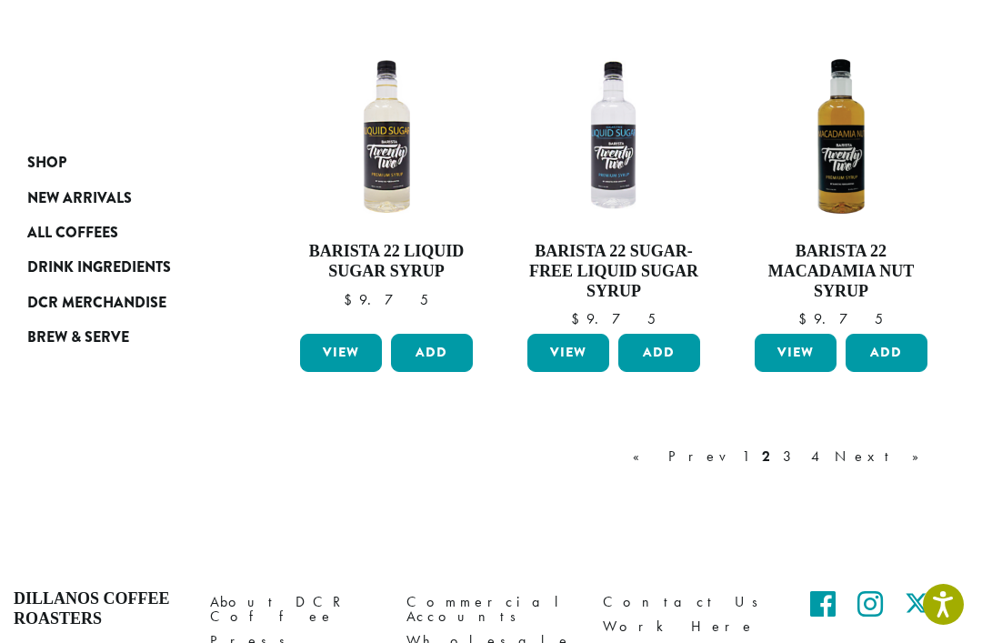 The height and width of the screenshot is (643, 982). Describe the element at coordinates (614, 271) in the screenshot. I see `h4: Barista 22 Sugar-Free Liquid Sugar Syrup` at that location.